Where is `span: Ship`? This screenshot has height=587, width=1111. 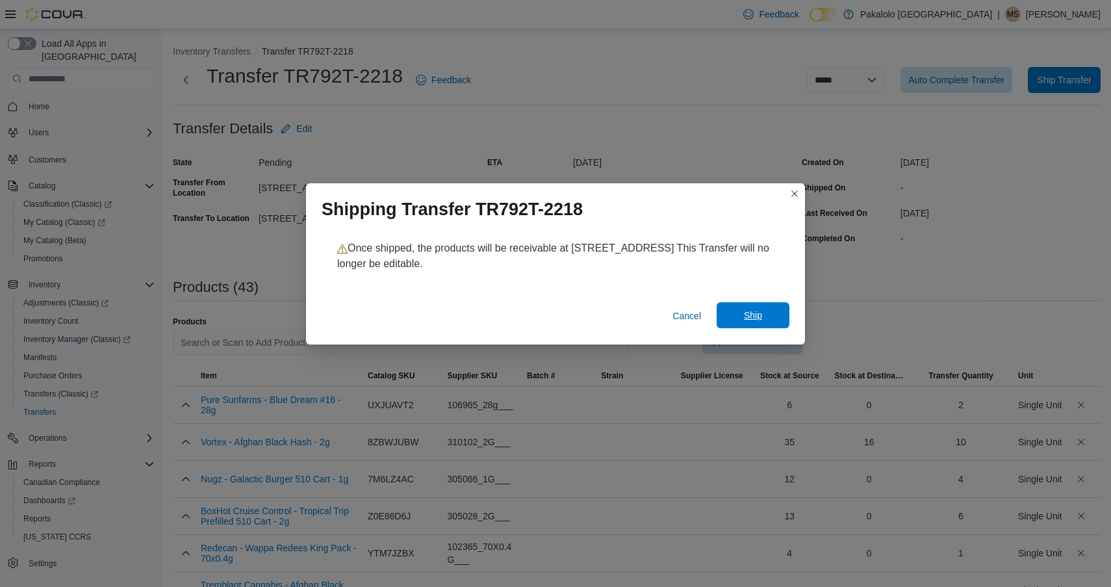 span: Ship is located at coordinates (753, 315).